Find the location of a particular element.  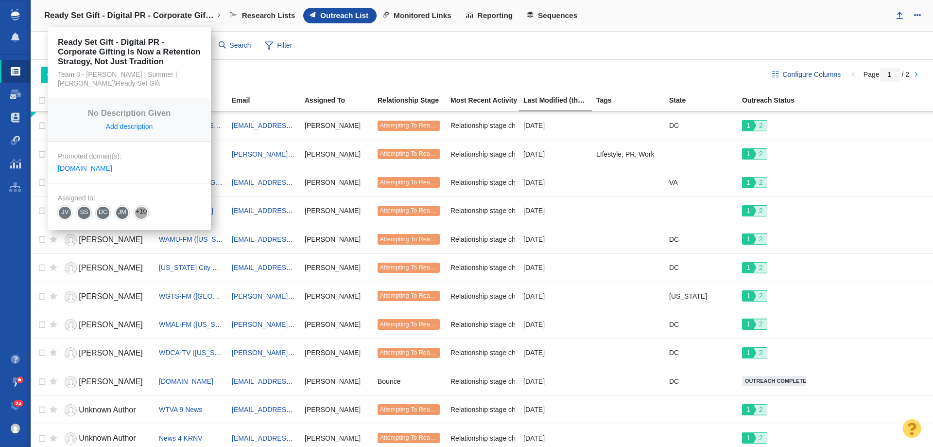

span: Outreach List is located at coordinates (344, 16).